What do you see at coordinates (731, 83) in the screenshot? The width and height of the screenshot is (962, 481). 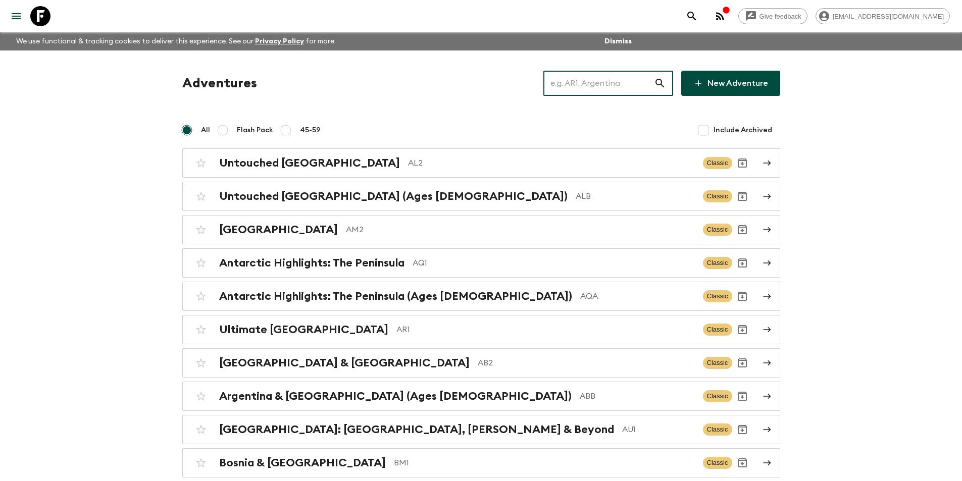 I see `a: New Adventure` at bounding box center [731, 83].